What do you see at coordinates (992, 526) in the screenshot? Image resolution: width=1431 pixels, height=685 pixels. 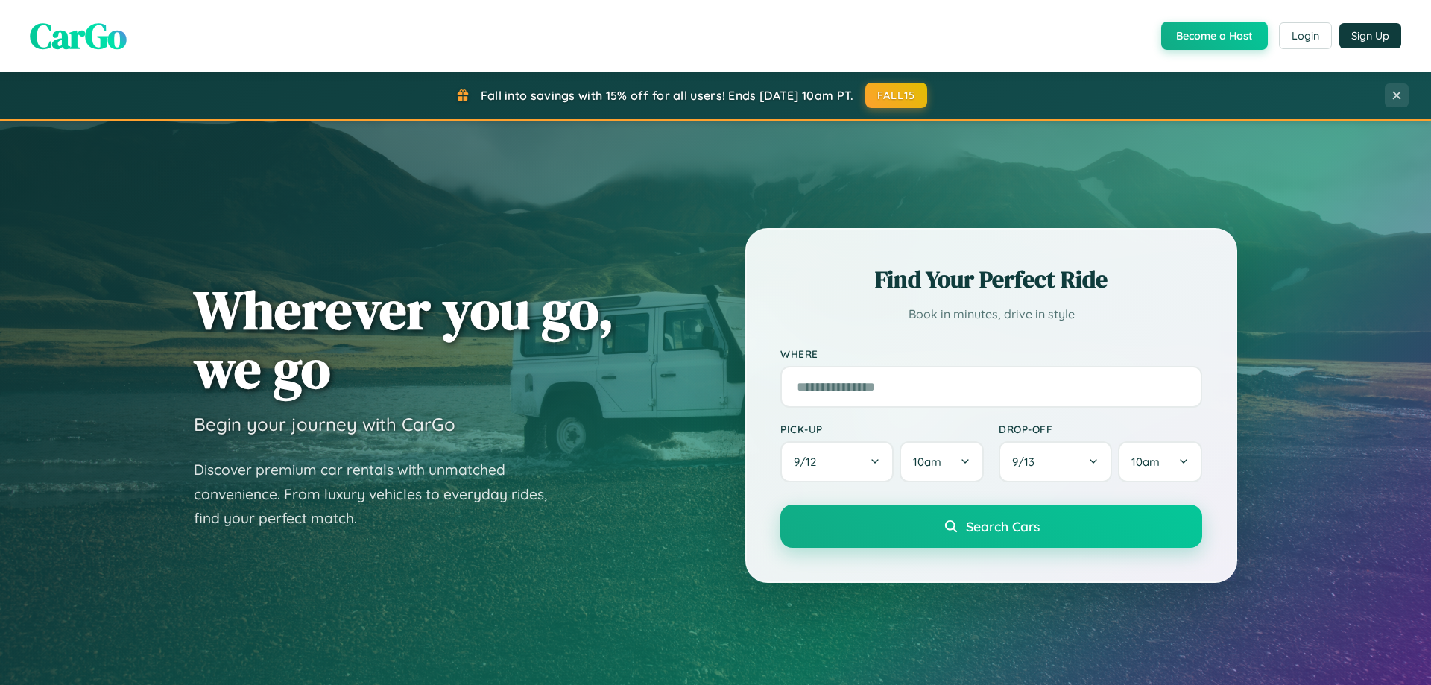 I see `button: Search Cars` at bounding box center [992, 526].